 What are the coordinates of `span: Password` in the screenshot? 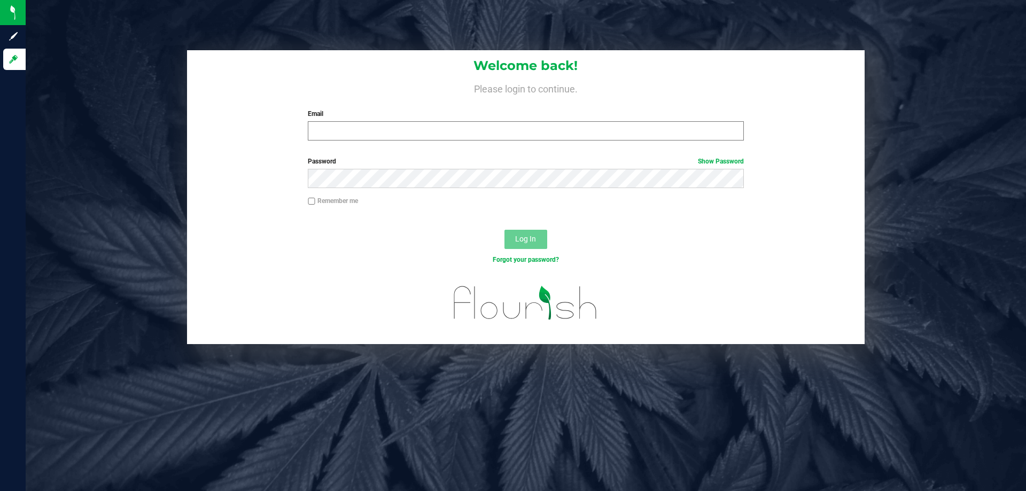 It's located at (322, 161).